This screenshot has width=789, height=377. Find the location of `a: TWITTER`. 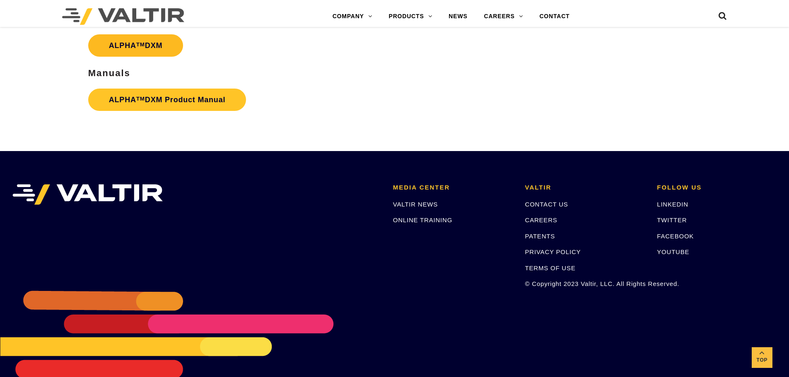

a: TWITTER is located at coordinates (672, 220).